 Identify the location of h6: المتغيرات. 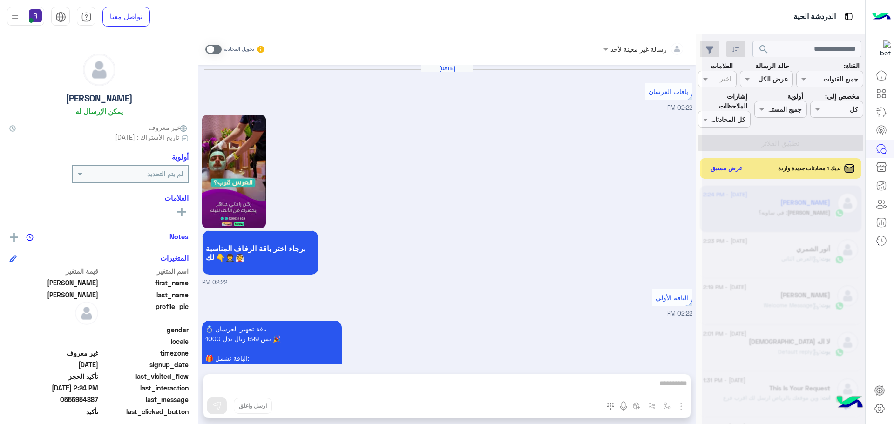
(174, 258).